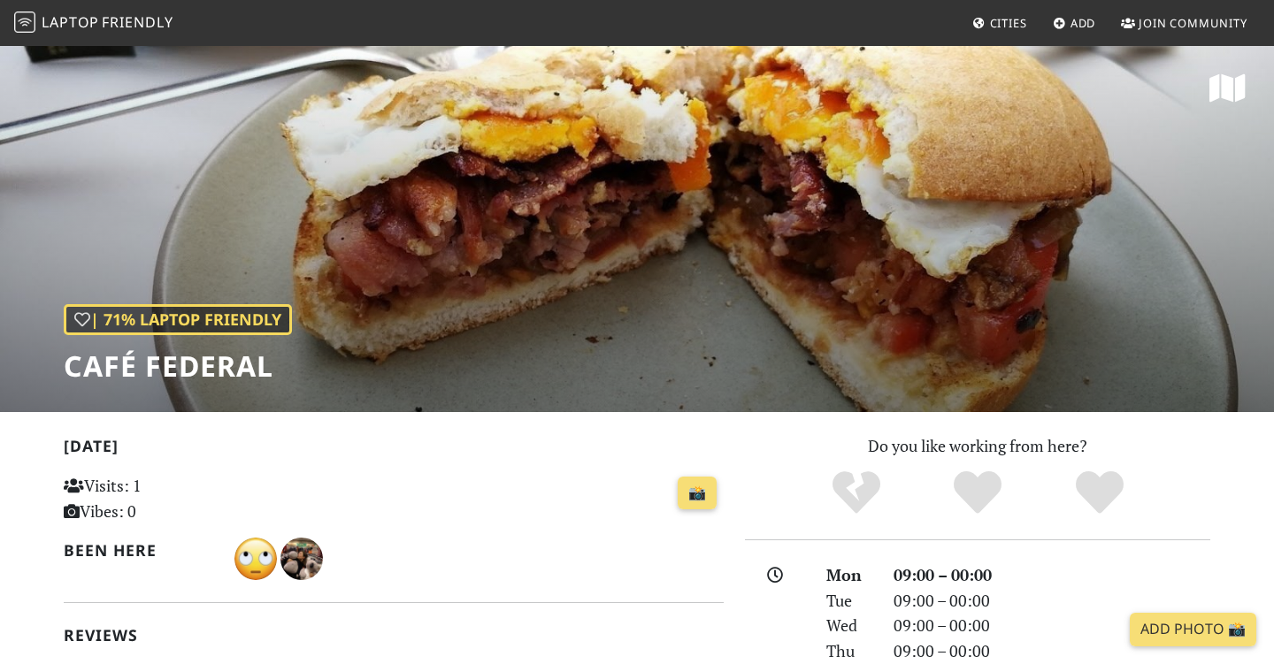 This screenshot has height=664, width=1274. I want to click on p: Do you like working from here?, so click(978, 446).